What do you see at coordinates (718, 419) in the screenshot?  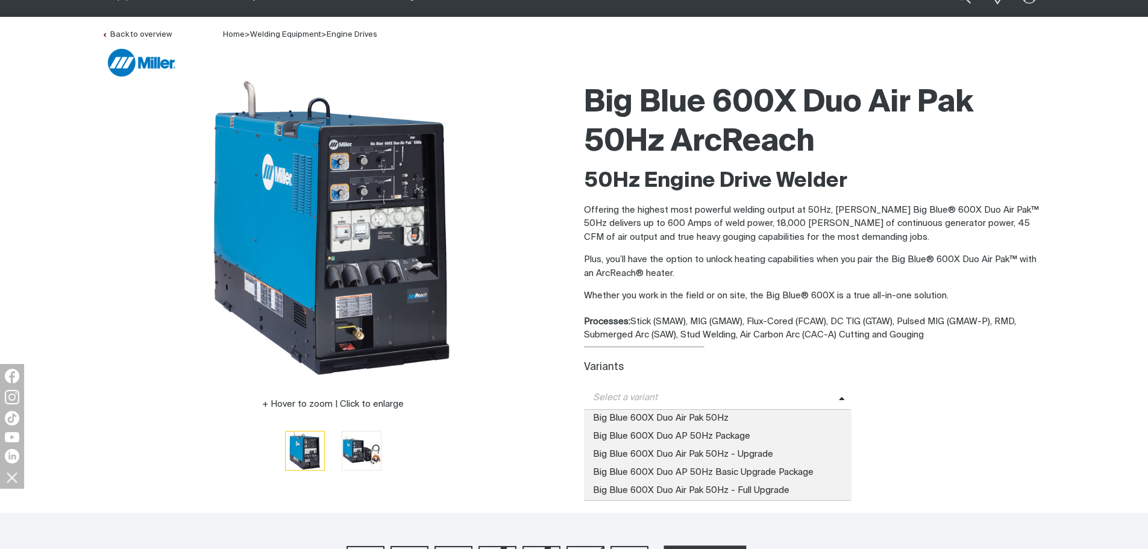 I see `span: Big Blue 600X Duo Air Pak 50Hz` at bounding box center [718, 419].